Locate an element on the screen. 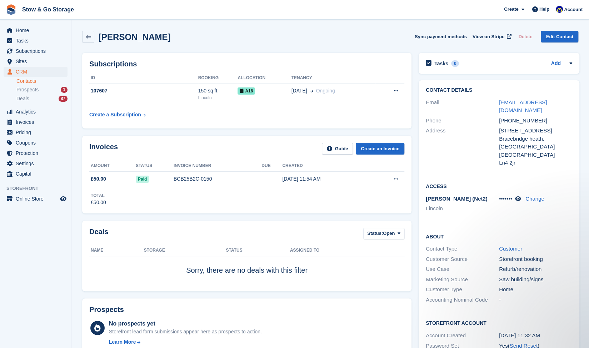 This screenshot has width=589, height=348. button: Status: Open is located at coordinates (384, 234).